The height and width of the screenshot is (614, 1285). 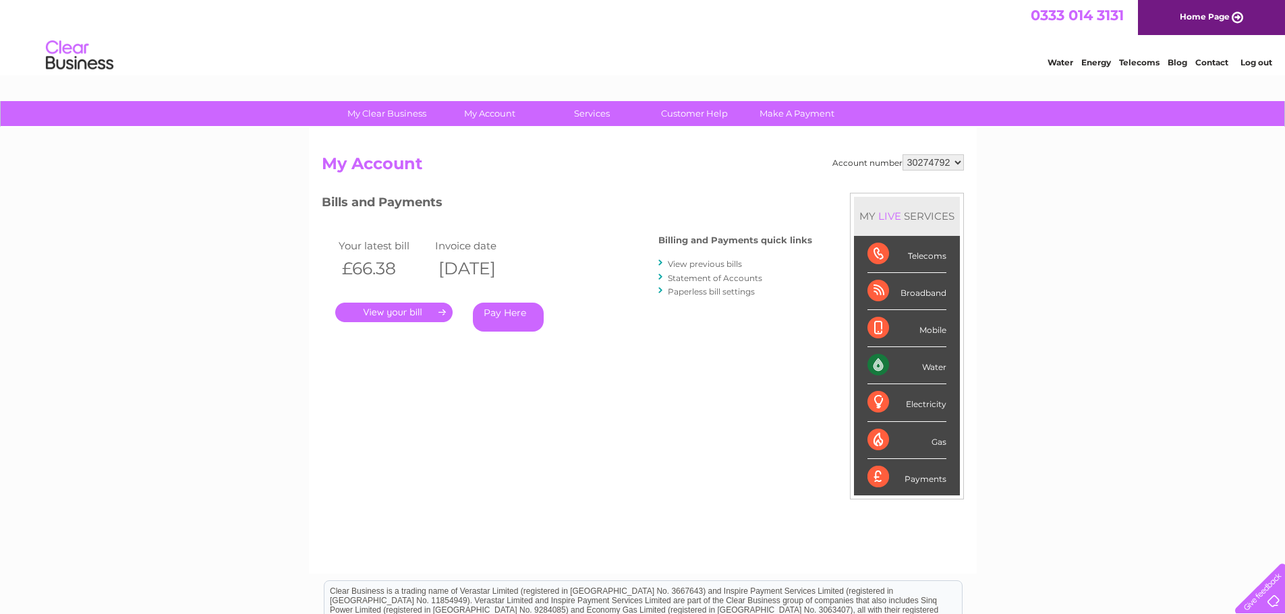 I want to click on div: Broadband, so click(x=906, y=291).